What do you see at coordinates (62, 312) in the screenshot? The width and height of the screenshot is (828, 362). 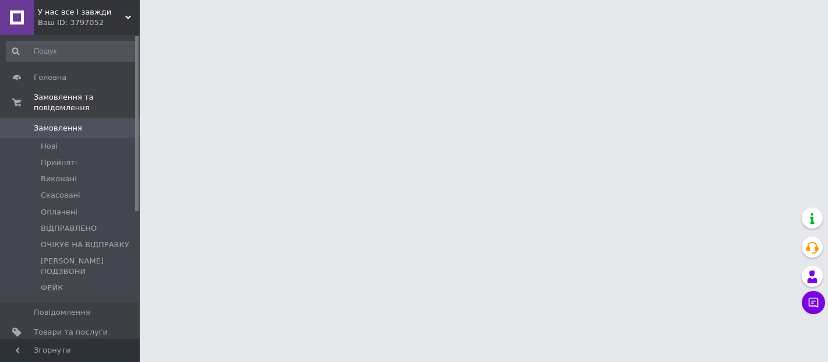 I see `span: Повідомлення` at bounding box center [62, 312].